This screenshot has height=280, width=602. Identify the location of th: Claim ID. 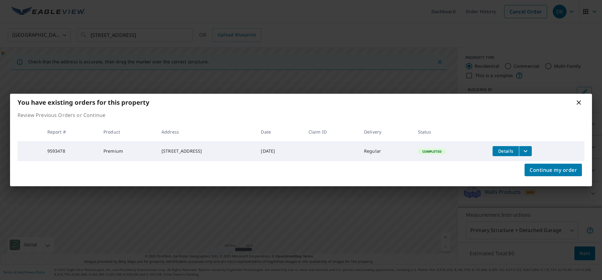
(331, 132).